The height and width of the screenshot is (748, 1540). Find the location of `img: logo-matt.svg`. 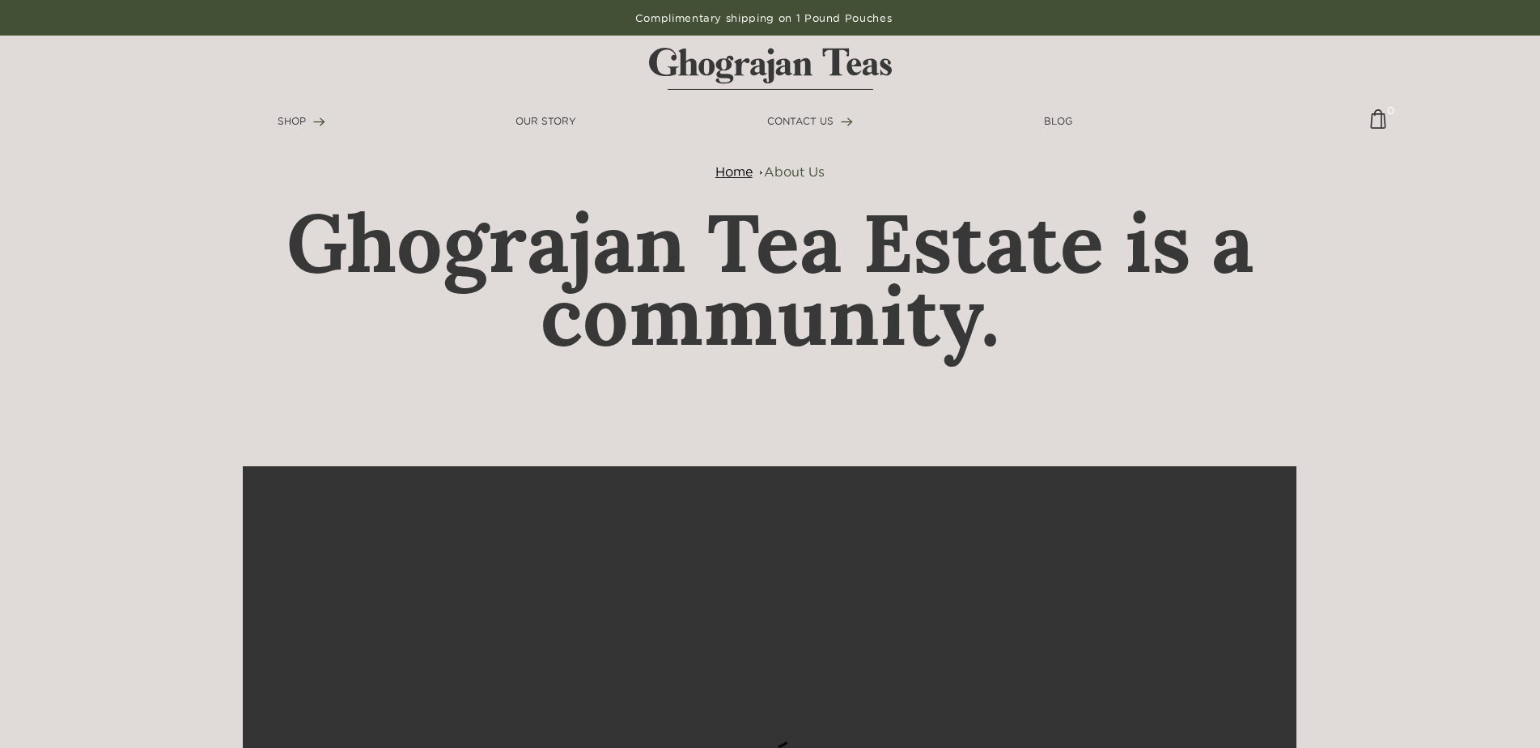

img: logo-matt.svg is located at coordinates (770, 69).